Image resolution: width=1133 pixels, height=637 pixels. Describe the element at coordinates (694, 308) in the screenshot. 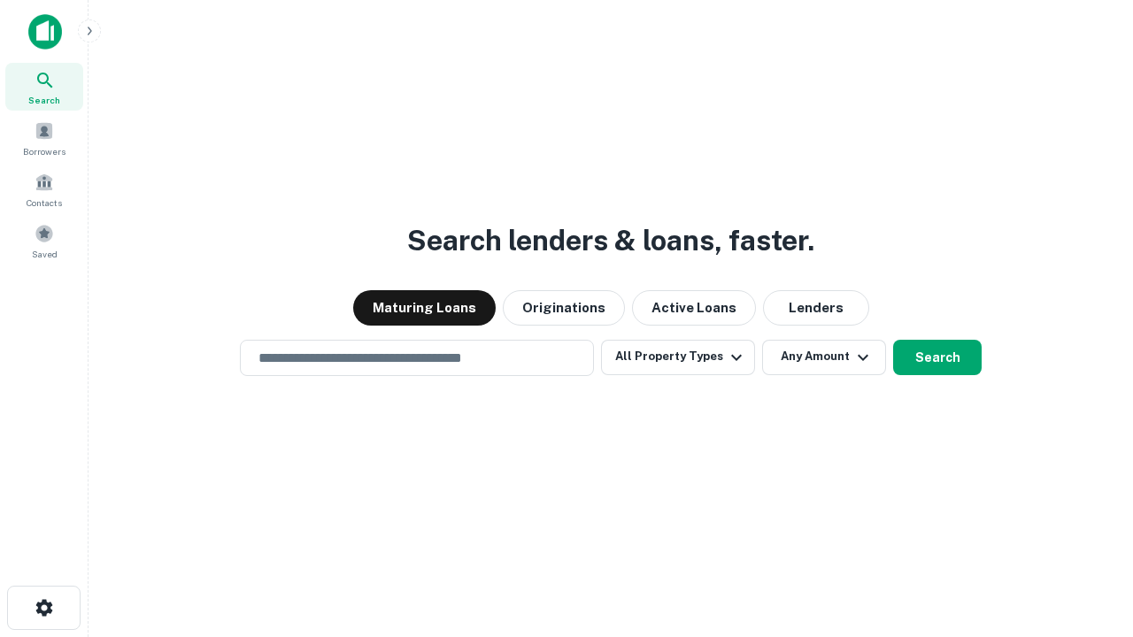

I see `button: Active Loans` at that location.